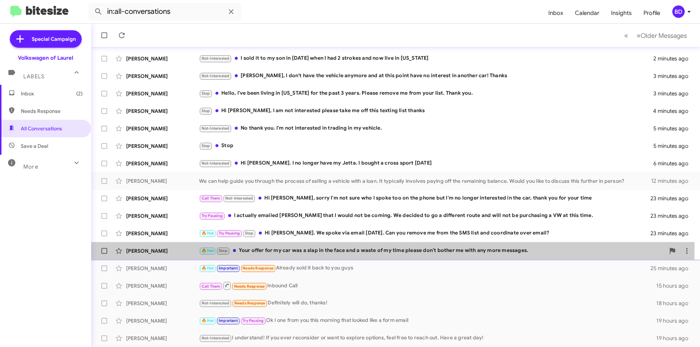 The height and width of the screenshot is (347, 700). I want to click on div: 18 hours ago, so click(675, 304).